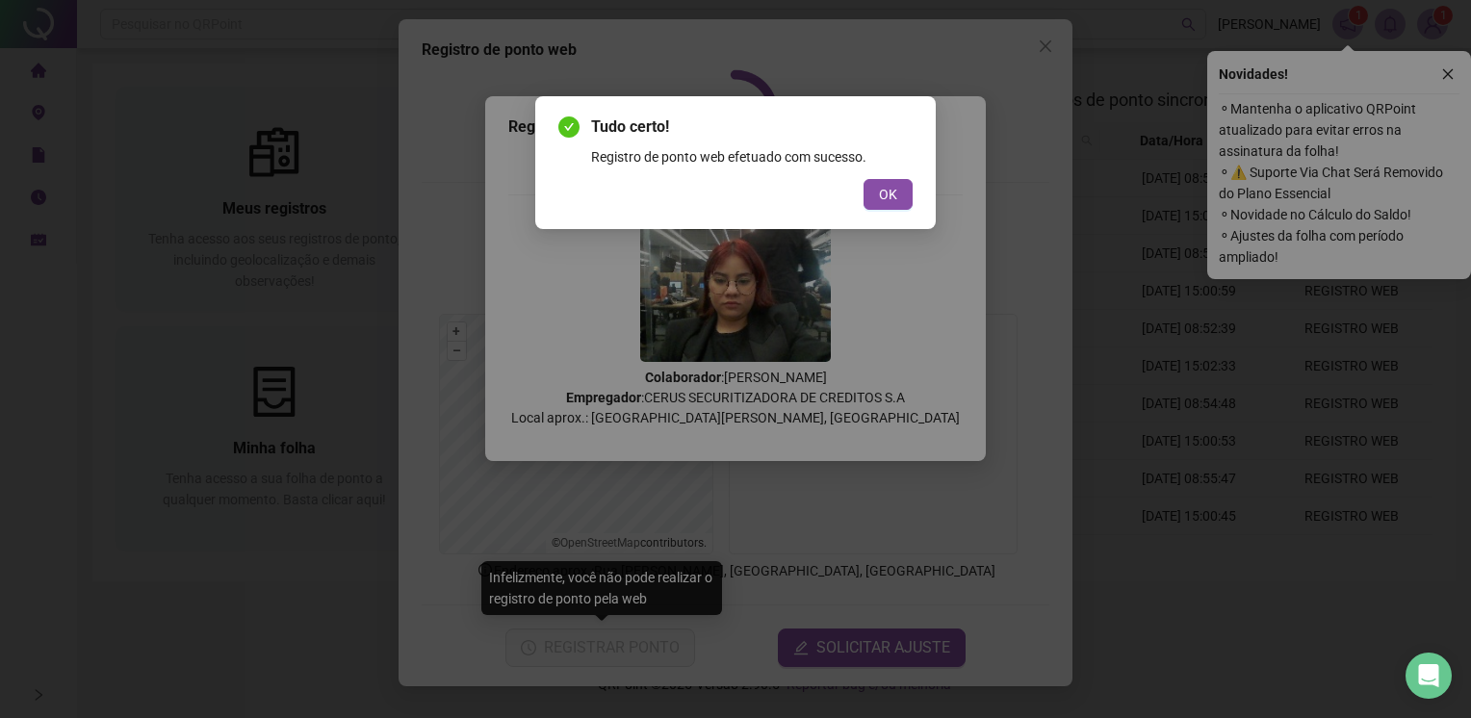  What do you see at coordinates (569, 127) in the screenshot?
I see `span: check-circle` at bounding box center [569, 127].